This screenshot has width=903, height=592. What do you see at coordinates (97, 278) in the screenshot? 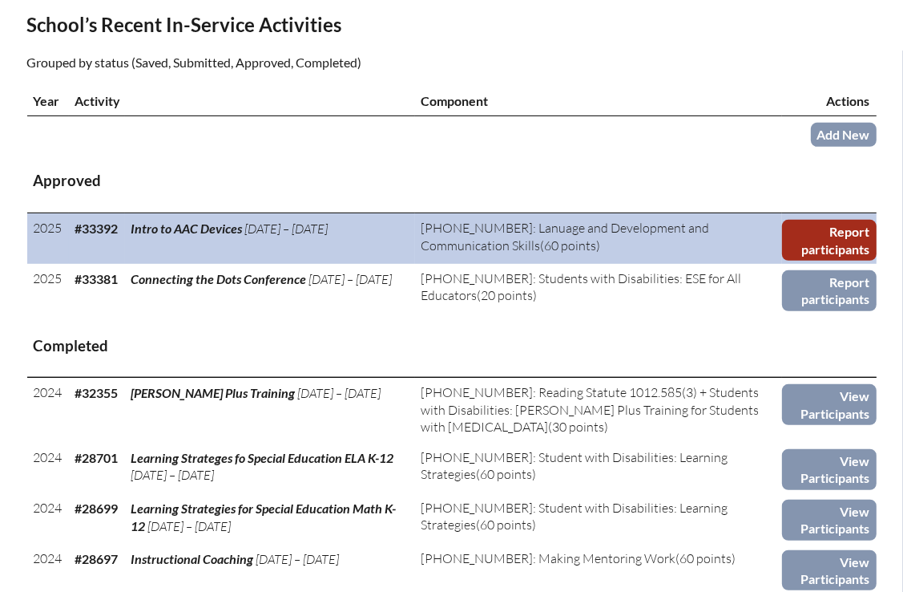
I see `b: #33381` at bounding box center [97, 278].